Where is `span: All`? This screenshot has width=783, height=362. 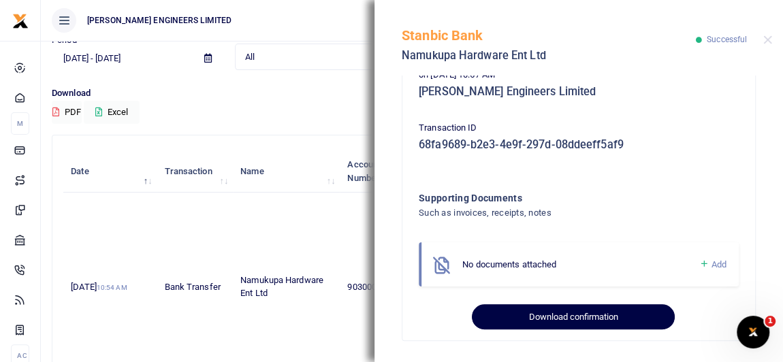 span: All is located at coordinates (316, 57).